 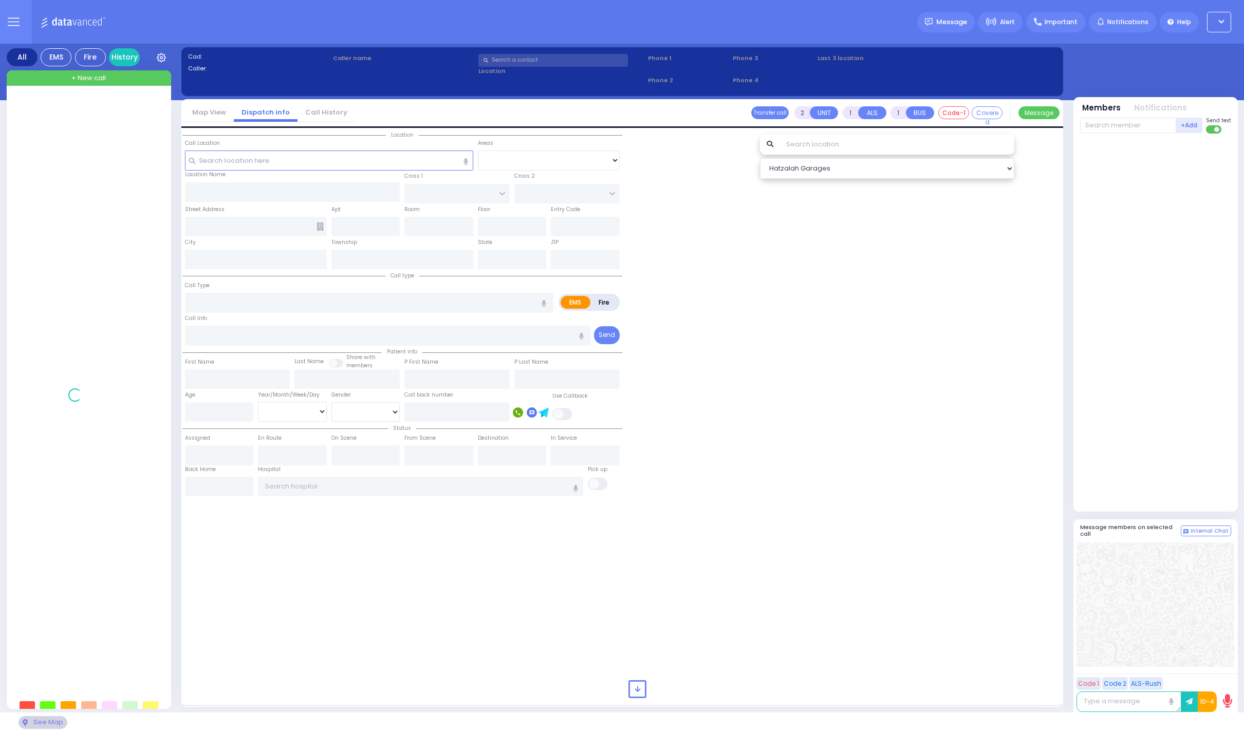 What do you see at coordinates (1061, 22) in the screenshot?
I see `span: Important` at bounding box center [1061, 22].